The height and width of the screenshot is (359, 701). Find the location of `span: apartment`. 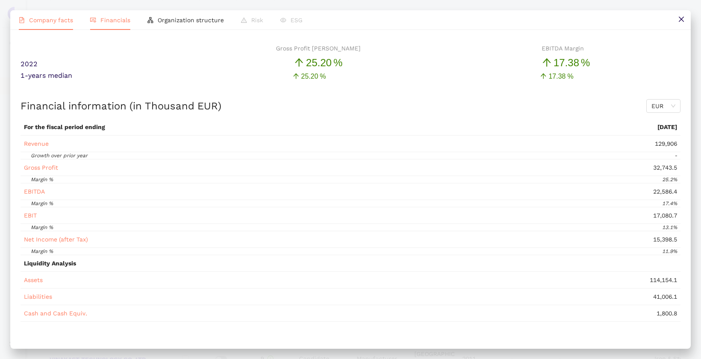

span: apartment is located at coordinates (150, 20).